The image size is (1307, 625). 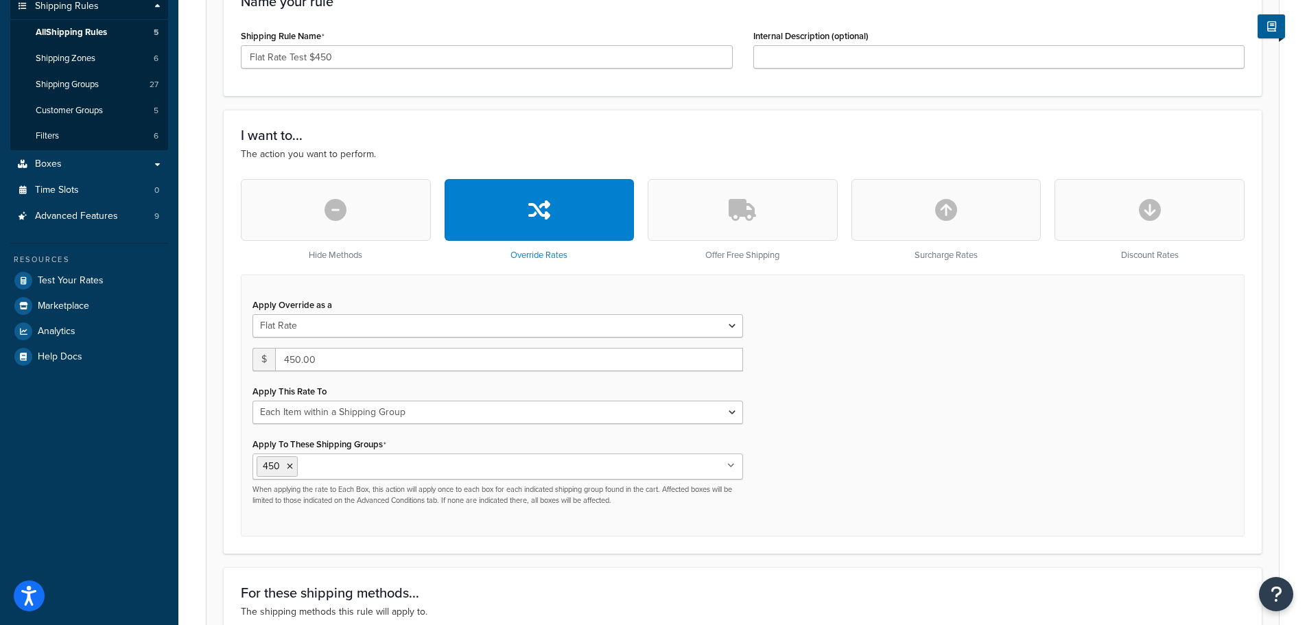 What do you see at coordinates (89, 84) in the screenshot?
I see `li: Shipping Groups` at bounding box center [89, 84].